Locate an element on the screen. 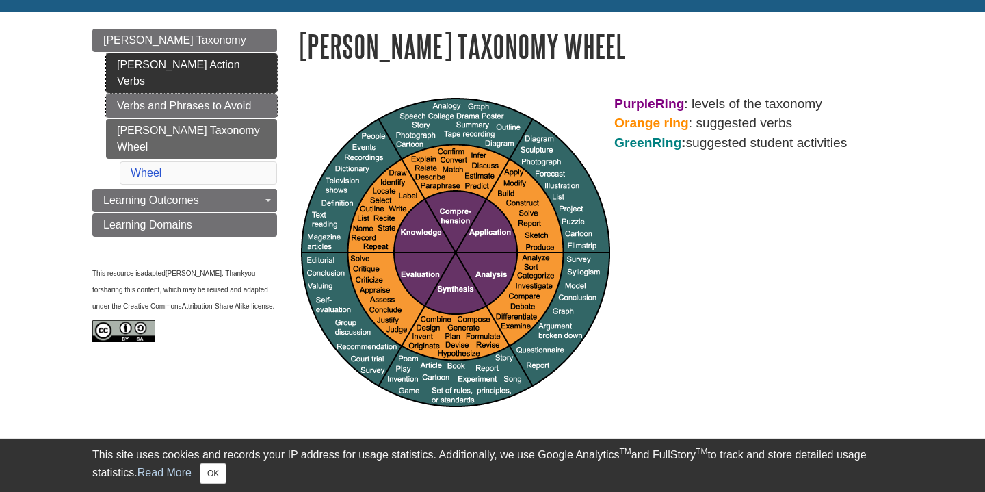 This screenshot has width=985, height=492. a: Learning Outcomes is located at coordinates (185, 201).